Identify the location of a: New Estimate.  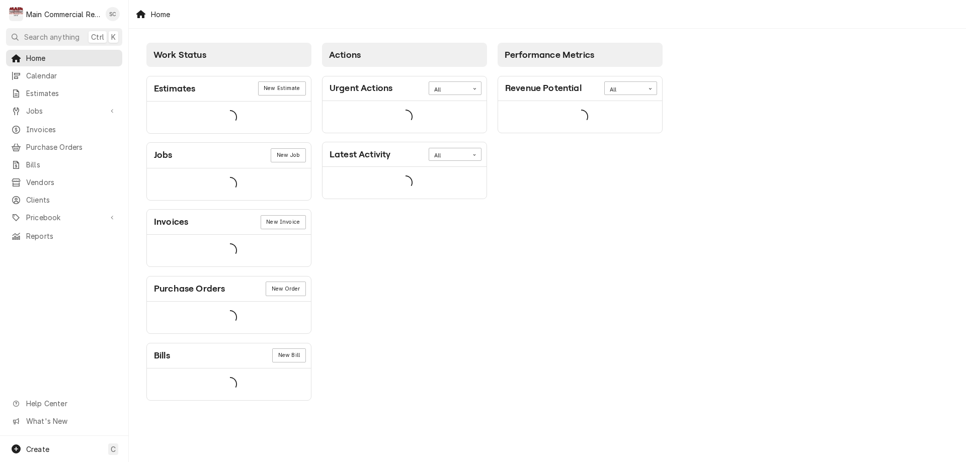
(282, 89).